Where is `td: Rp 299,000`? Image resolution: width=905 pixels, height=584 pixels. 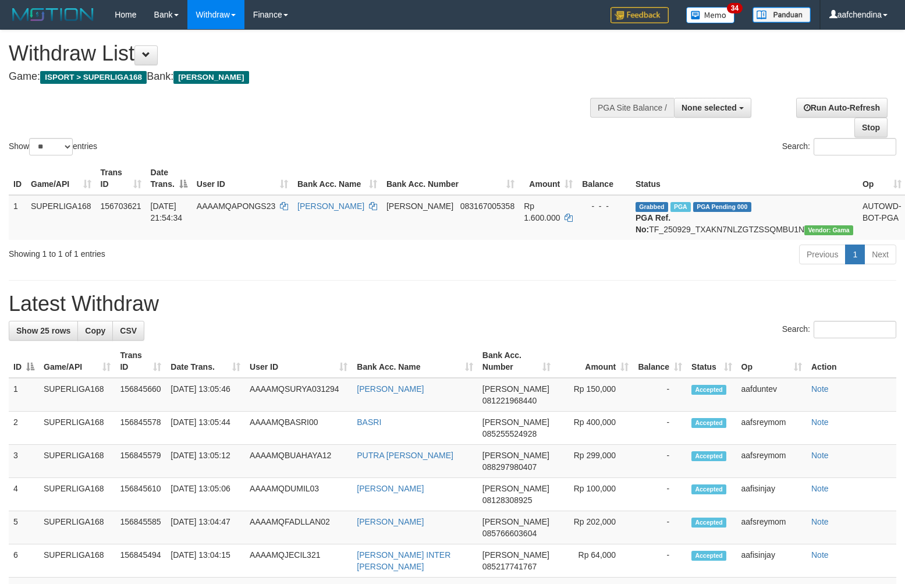 td: Rp 299,000 is located at coordinates (594, 461).